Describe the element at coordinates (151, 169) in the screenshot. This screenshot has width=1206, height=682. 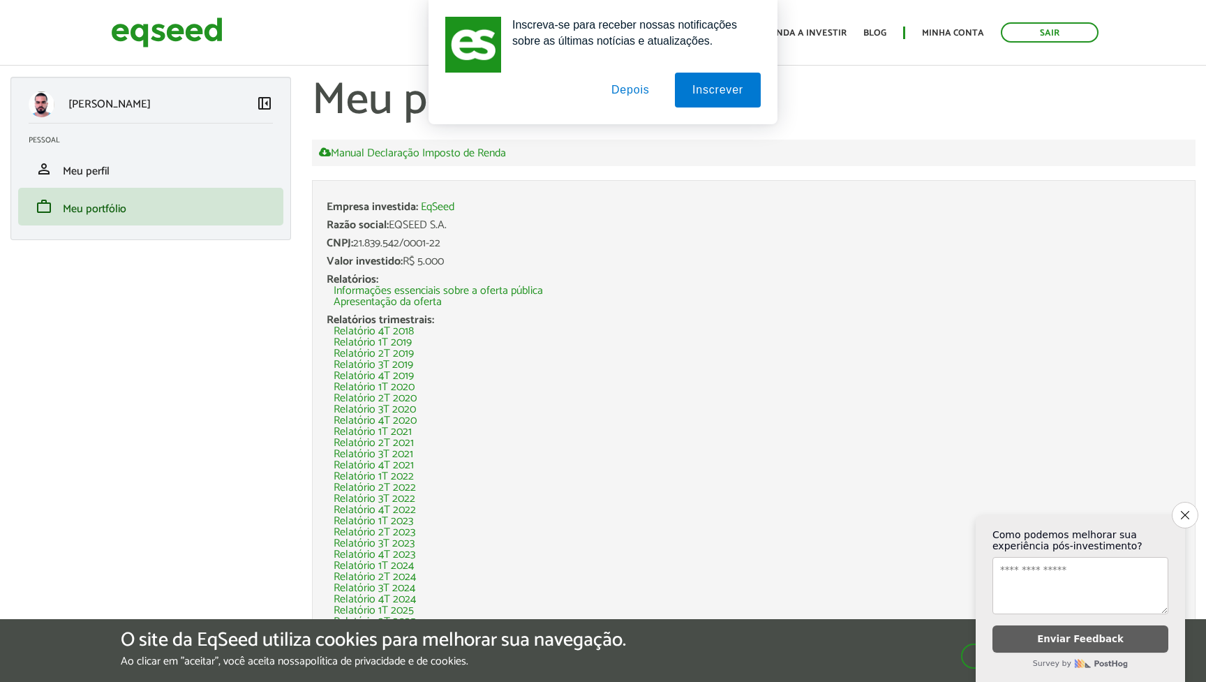
I see `li: Meu perfil` at that location.